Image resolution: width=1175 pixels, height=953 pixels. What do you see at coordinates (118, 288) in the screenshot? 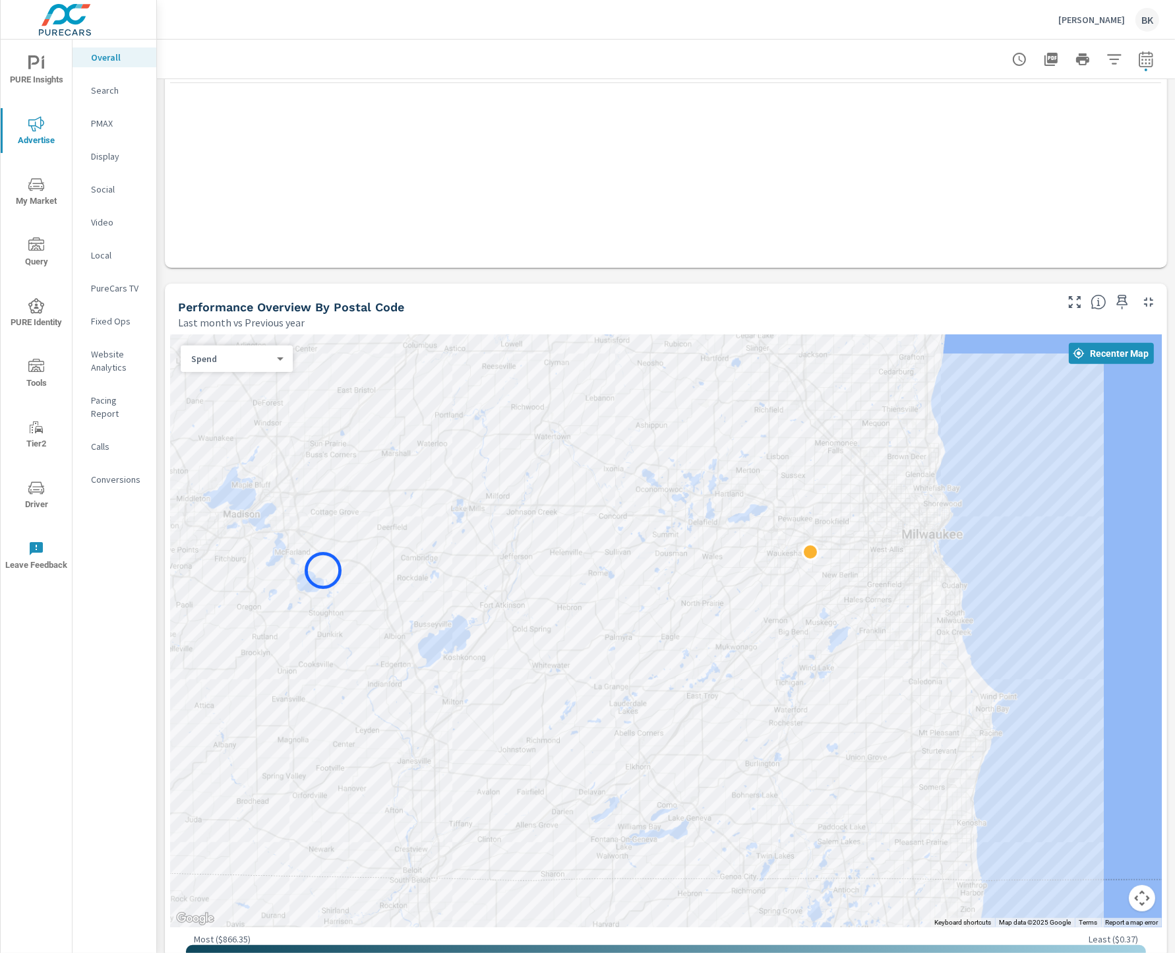
I see `p: PureCars TV` at bounding box center [118, 288].